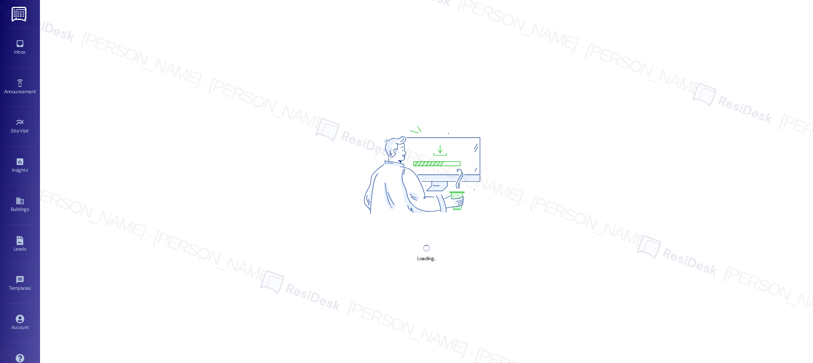 The height and width of the screenshot is (363, 813). I want to click on a: Leads, so click(20, 244).